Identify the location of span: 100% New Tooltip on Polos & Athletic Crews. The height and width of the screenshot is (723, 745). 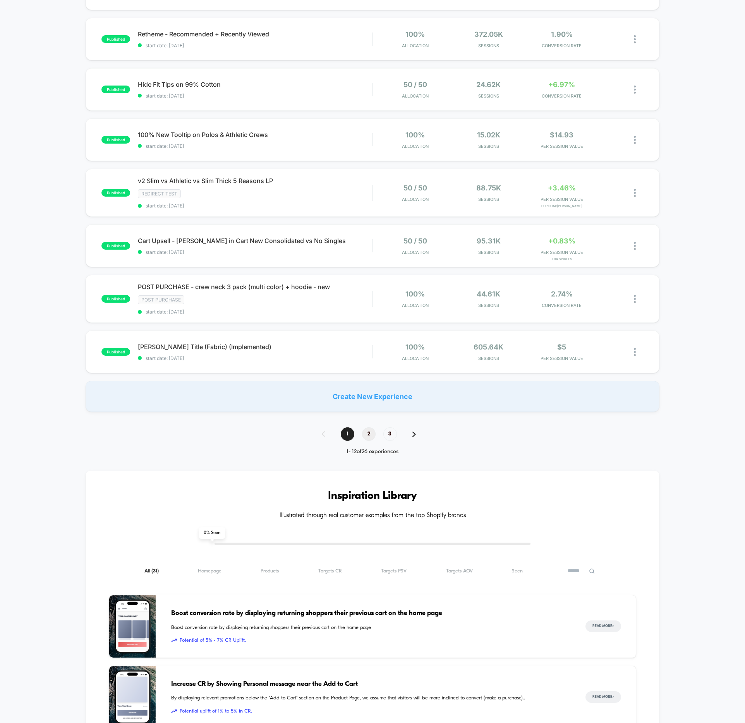
(255, 135).